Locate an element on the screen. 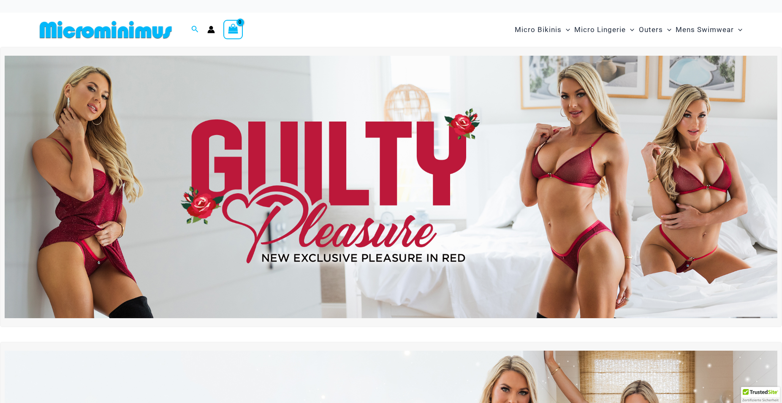  img: MM SHOP LOGO FLAT is located at coordinates (106, 30).